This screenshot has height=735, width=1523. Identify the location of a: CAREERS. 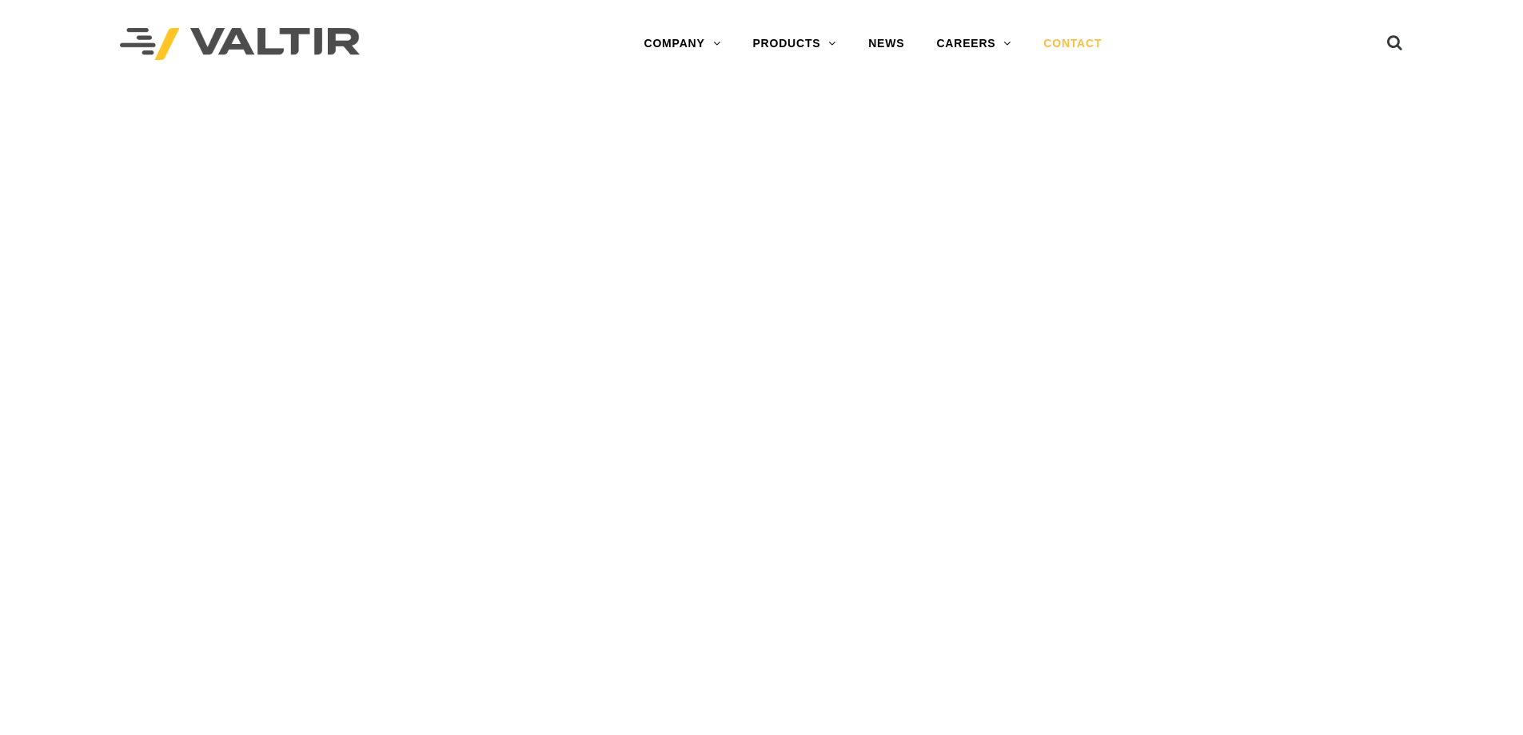
(974, 44).